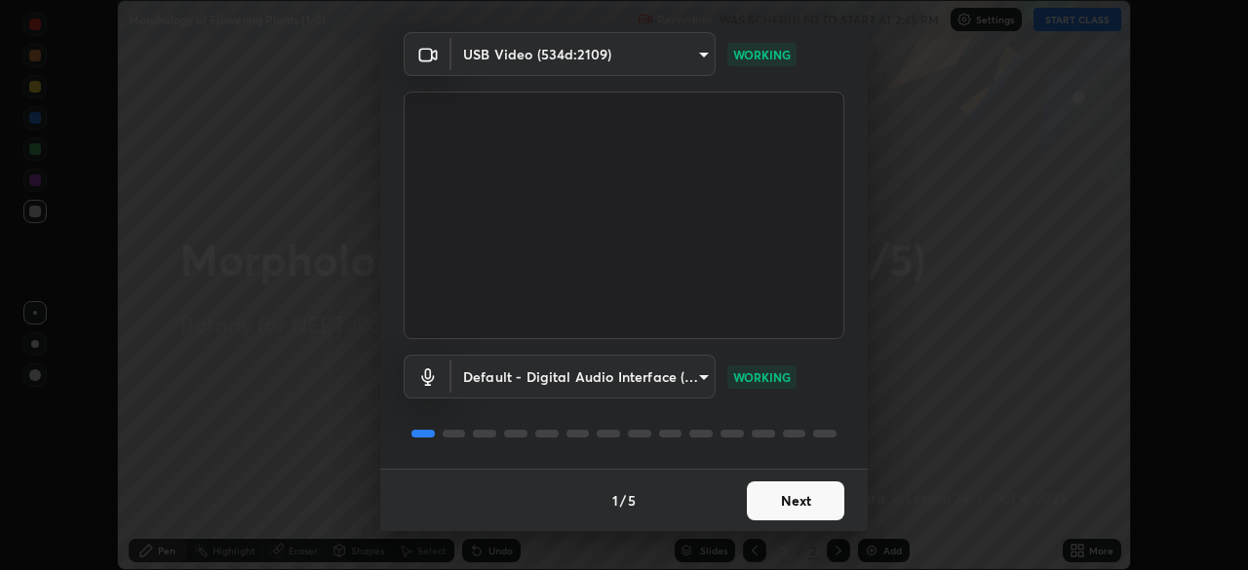 The width and height of the screenshot is (1248, 570). Describe the element at coordinates (632, 500) in the screenshot. I see `h4: 5` at that location.